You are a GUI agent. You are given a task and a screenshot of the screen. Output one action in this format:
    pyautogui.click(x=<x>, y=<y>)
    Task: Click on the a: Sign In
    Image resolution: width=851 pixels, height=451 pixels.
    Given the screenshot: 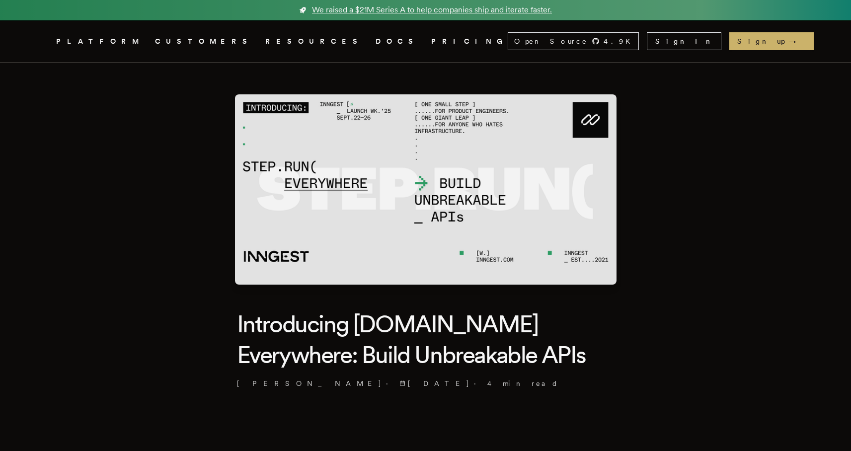 What is the action you would take?
    pyautogui.click(x=684, y=41)
    